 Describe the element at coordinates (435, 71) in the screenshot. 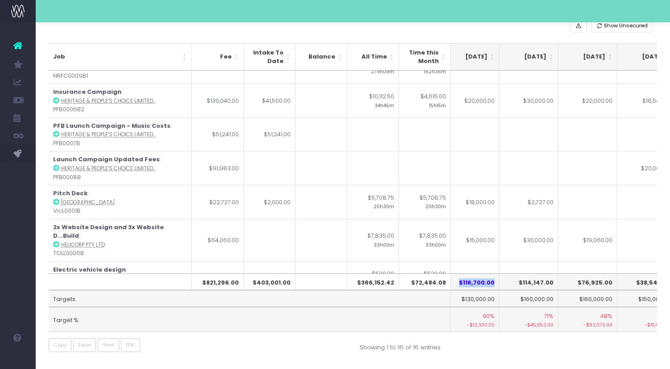

I see `small: 162h36m` at that location.